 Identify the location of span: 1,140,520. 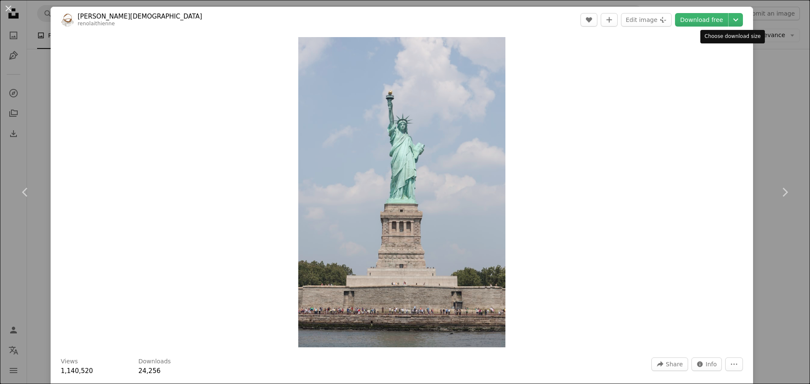
(77, 371).